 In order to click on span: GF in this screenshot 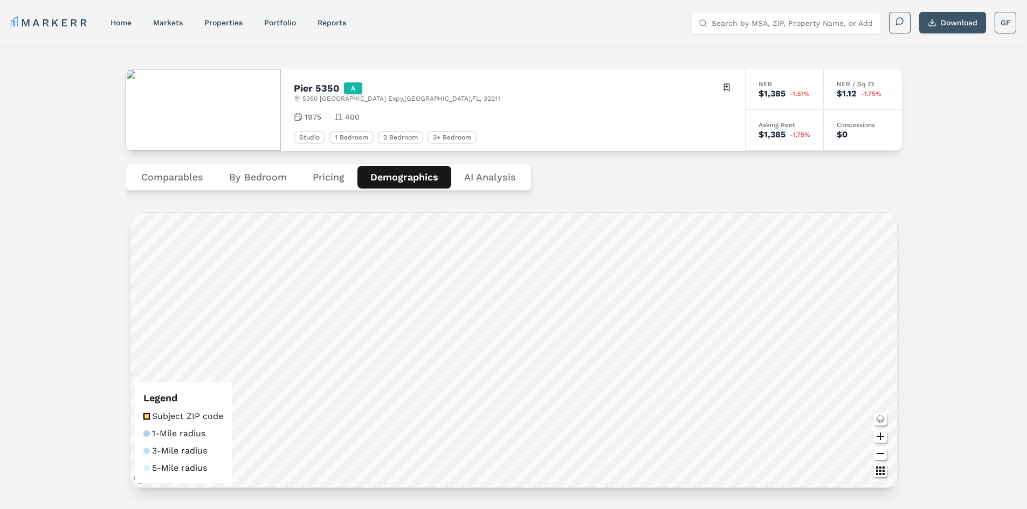, I will do `click(1005, 23)`.